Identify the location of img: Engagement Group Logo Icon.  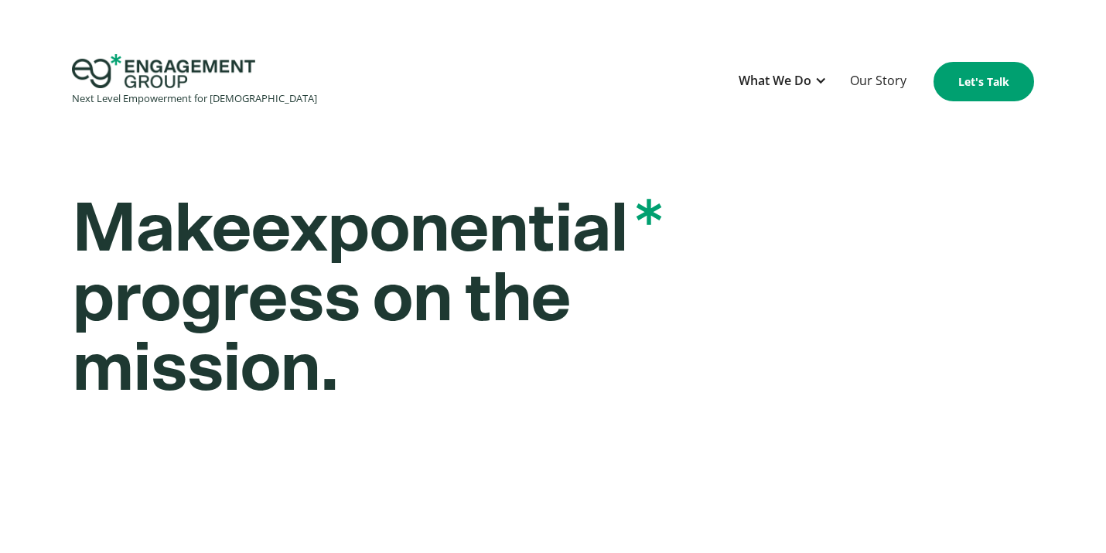
(163, 71).